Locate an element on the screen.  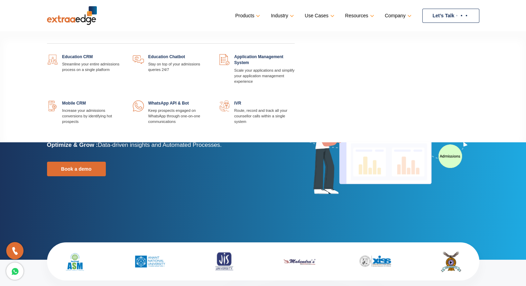
a: Let’s Talk is located at coordinates (451, 16).